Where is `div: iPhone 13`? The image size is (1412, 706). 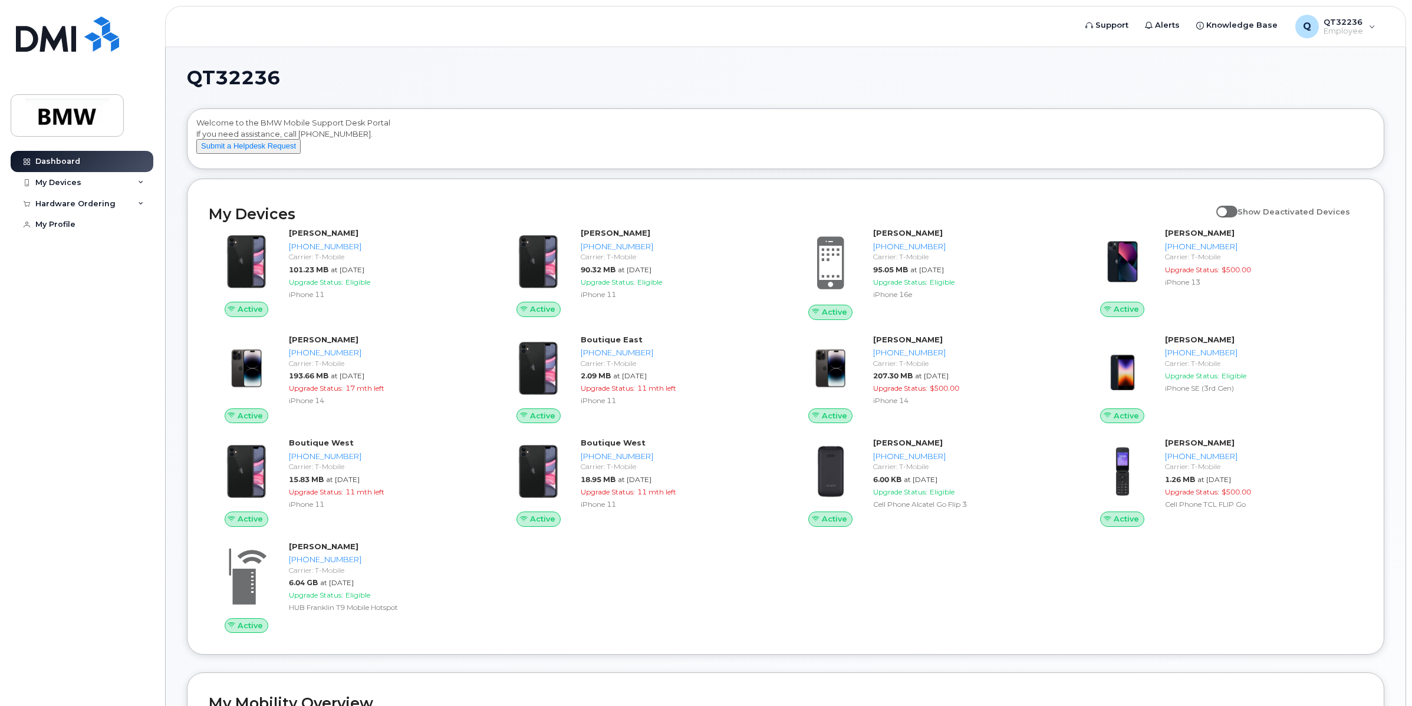 div: iPhone 13 is located at coordinates (1261, 282).